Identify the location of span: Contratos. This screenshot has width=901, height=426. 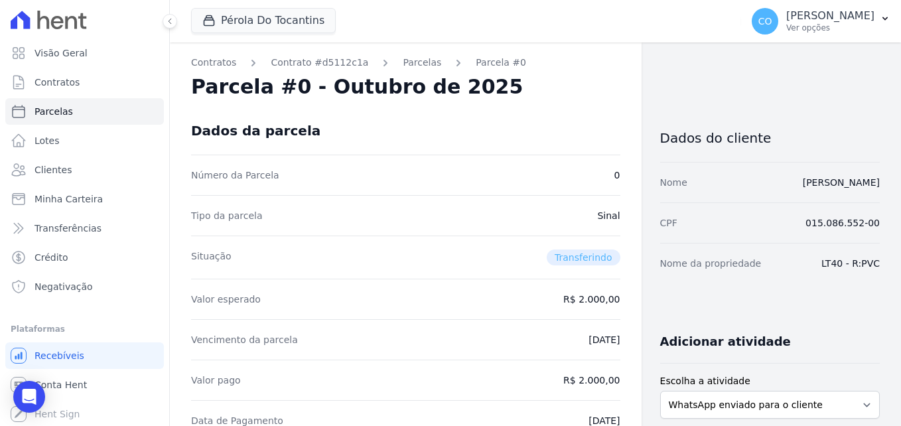
(57, 82).